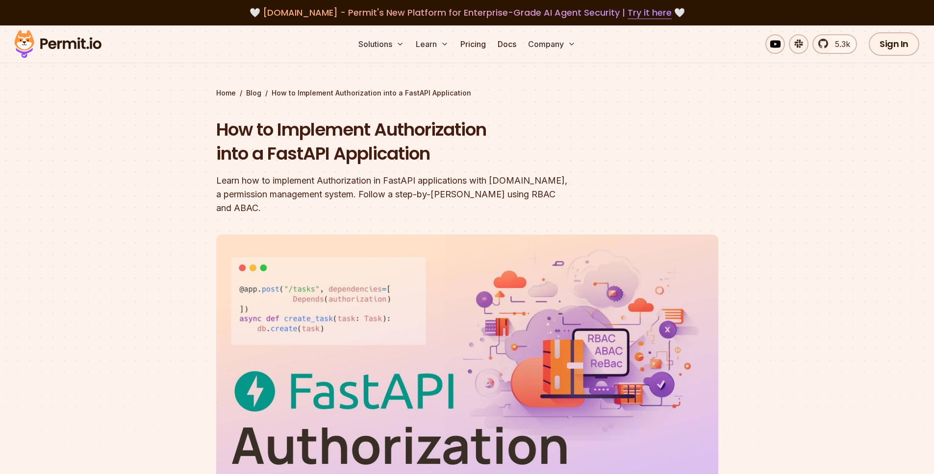  What do you see at coordinates (226, 93) in the screenshot?
I see `a: Home` at bounding box center [226, 93].